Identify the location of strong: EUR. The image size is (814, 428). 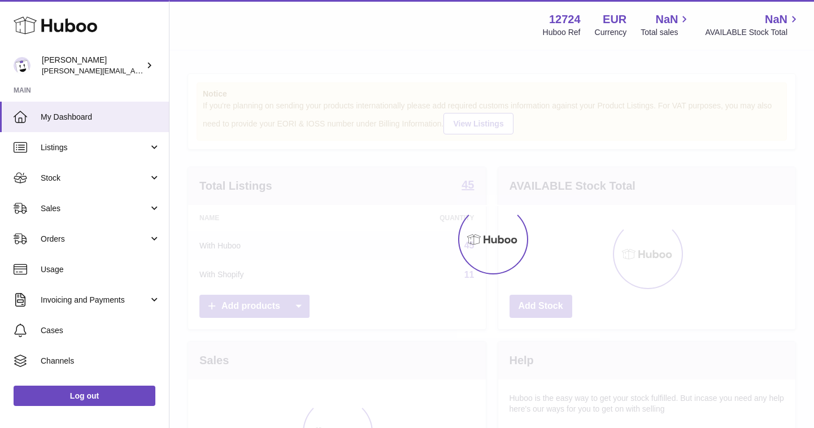
(615, 19).